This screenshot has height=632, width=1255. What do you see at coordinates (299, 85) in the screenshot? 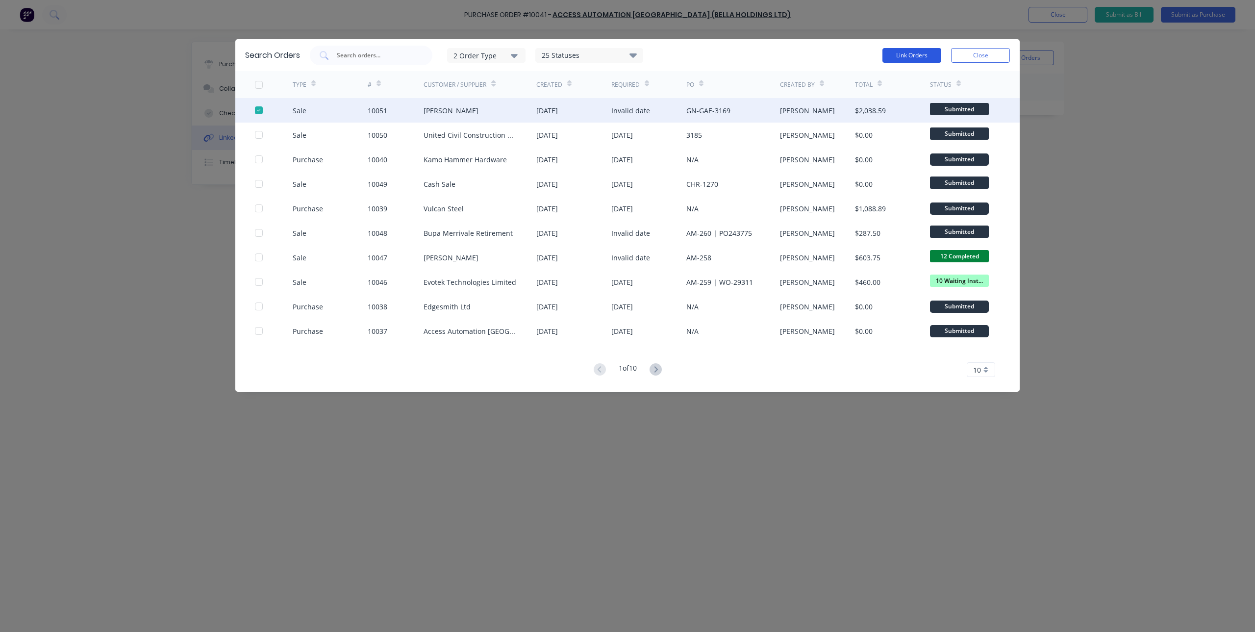
I see `div: TYPE` at bounding box center [299, 85].